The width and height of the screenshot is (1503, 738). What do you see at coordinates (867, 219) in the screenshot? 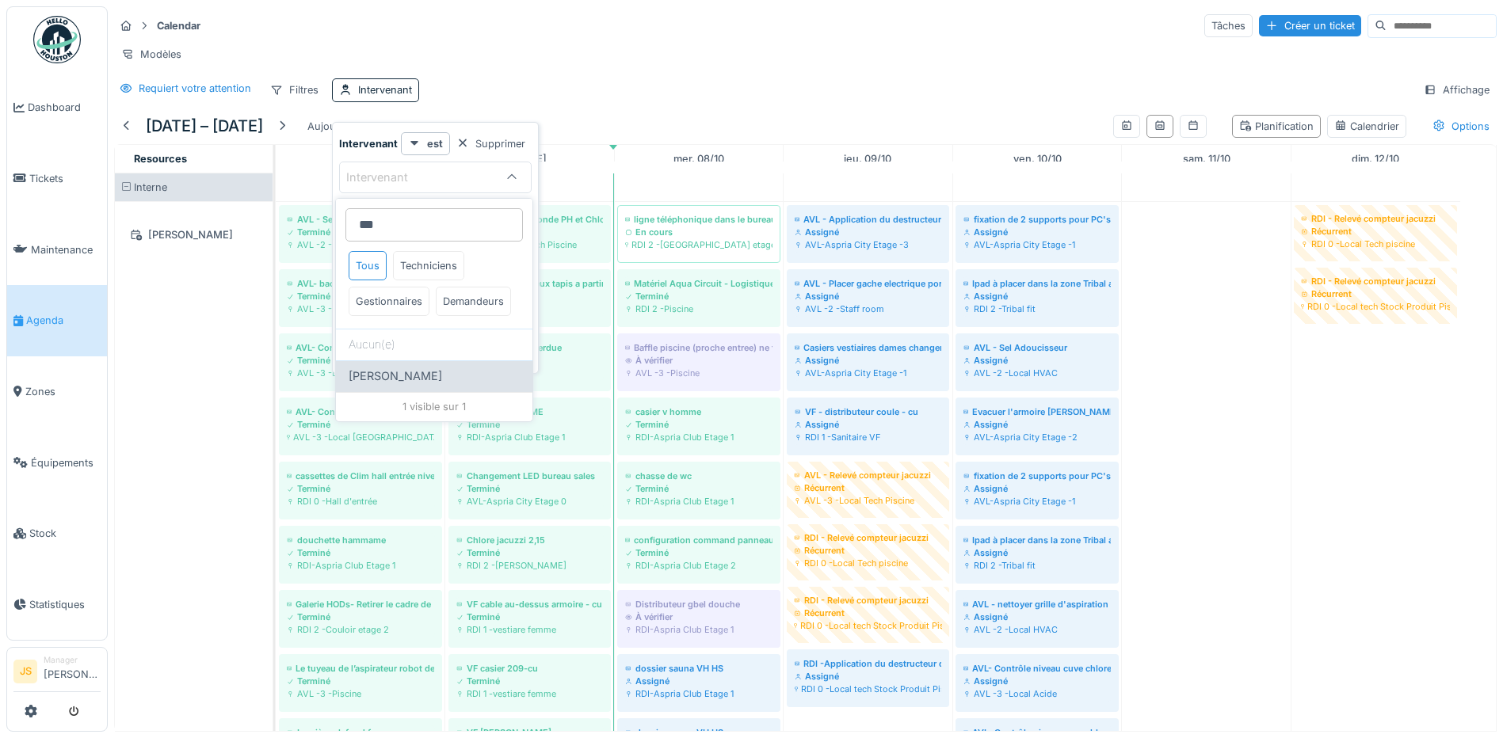
I see `div: AVL - Application du destructeur de mauvaise odeurs biocan` at bounding box center [867, 219].